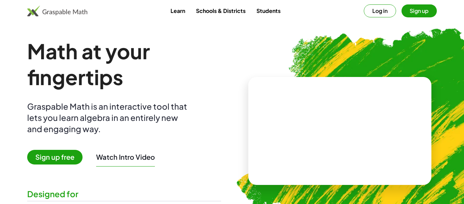 The width and height of the screenshot is (464, 204). Describe the element at coordinates (269, 11) in the screenshot. I see `a: Students` at that location.